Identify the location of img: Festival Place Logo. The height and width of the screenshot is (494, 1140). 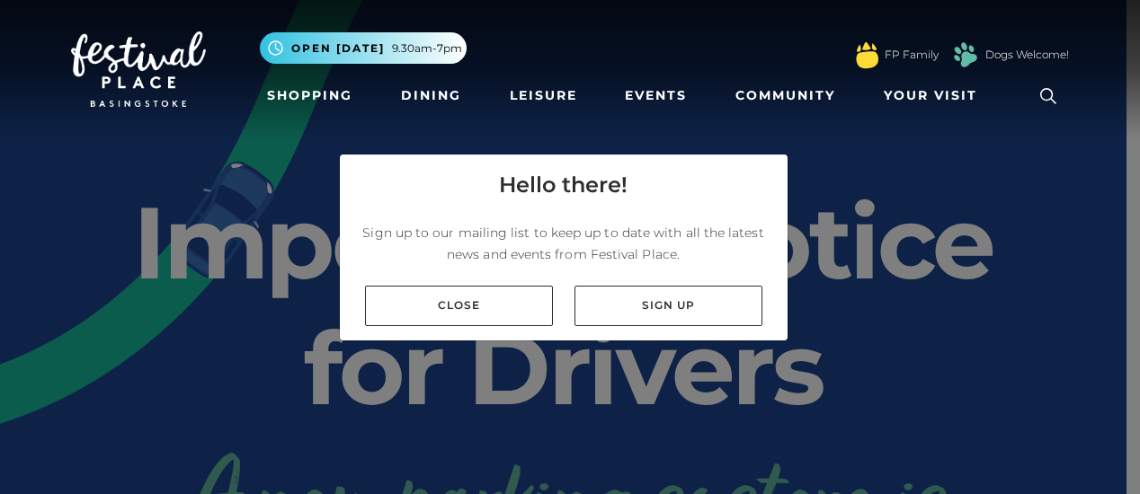
(138, 69).